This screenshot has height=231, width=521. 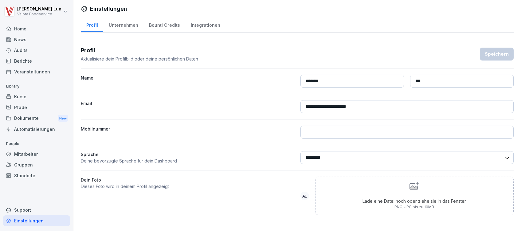 What do you see at coordinates (305, 196) in the screenshot?
I see `div: AL` at bounding box center [305, 196].